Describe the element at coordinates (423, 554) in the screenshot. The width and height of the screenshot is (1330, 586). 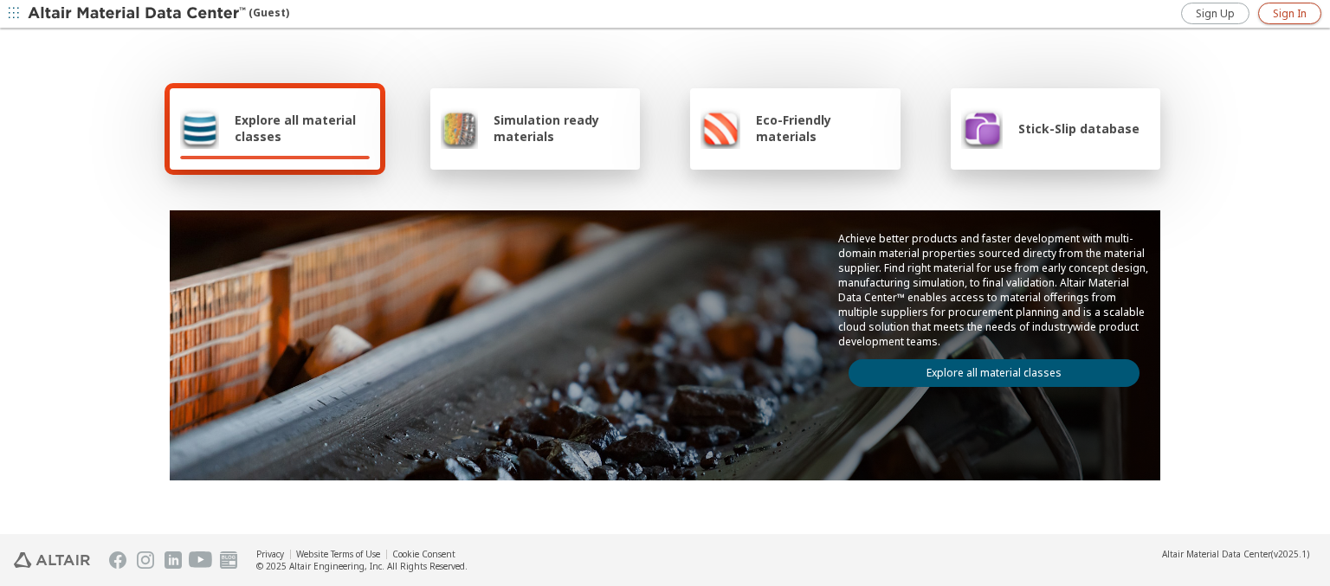
I see `a: Cookie Consent` at that location.